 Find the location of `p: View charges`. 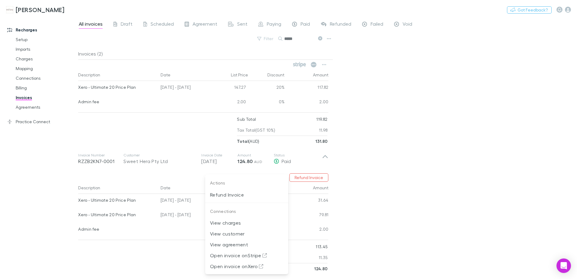

p: View charges is located at coordinates (246, 223).